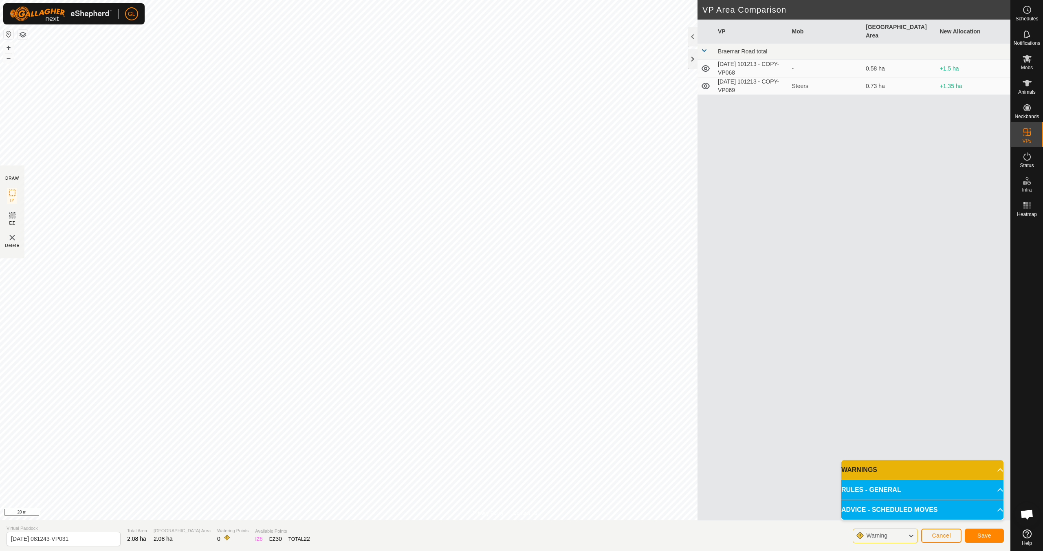 The height and width of the screenshot is (551, 1043). Describe the element at coordinates (279, 538) in the screenshot. I see `span: 30` at that location.